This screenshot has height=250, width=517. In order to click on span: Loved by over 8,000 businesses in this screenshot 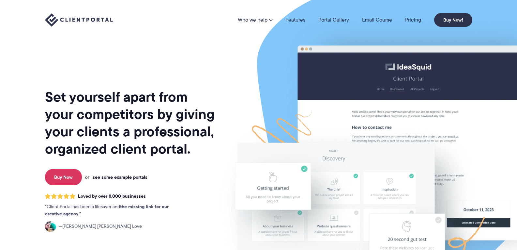, I will do `click(112, 196)`.